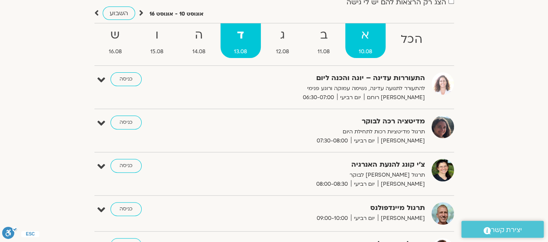 The width and height of the screenshot is (548, 242). What do you see at coordinates (332, 141) in the screenshot?
I see `span: 07:30-08:00` at bounding box center [332, 141].